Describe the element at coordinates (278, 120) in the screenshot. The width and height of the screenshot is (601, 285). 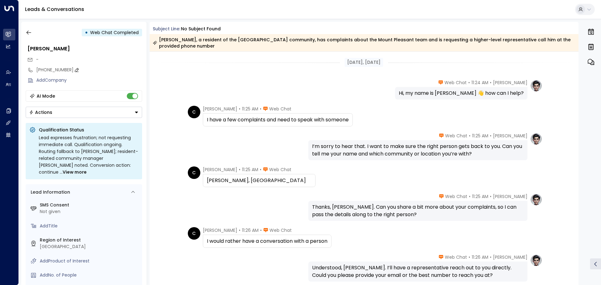
I see `div: I have a few complaints and need to speak with someone` at that location.